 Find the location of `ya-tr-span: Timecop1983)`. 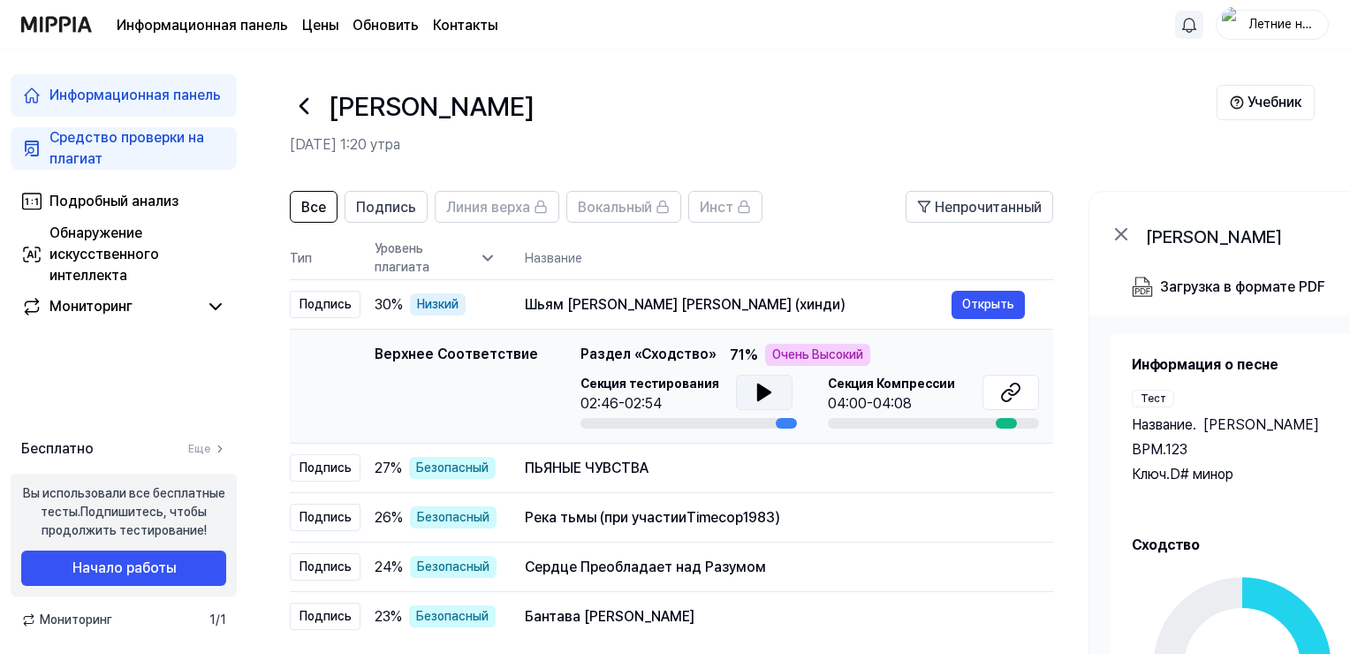

ya-tr-span: Timecop1983) is located at coordinates (734, 517).